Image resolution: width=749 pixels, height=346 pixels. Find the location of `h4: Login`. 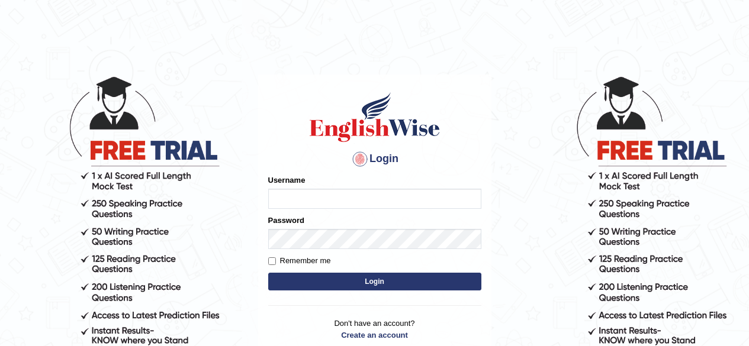

h4: Login is located at coordinates (375, 159).